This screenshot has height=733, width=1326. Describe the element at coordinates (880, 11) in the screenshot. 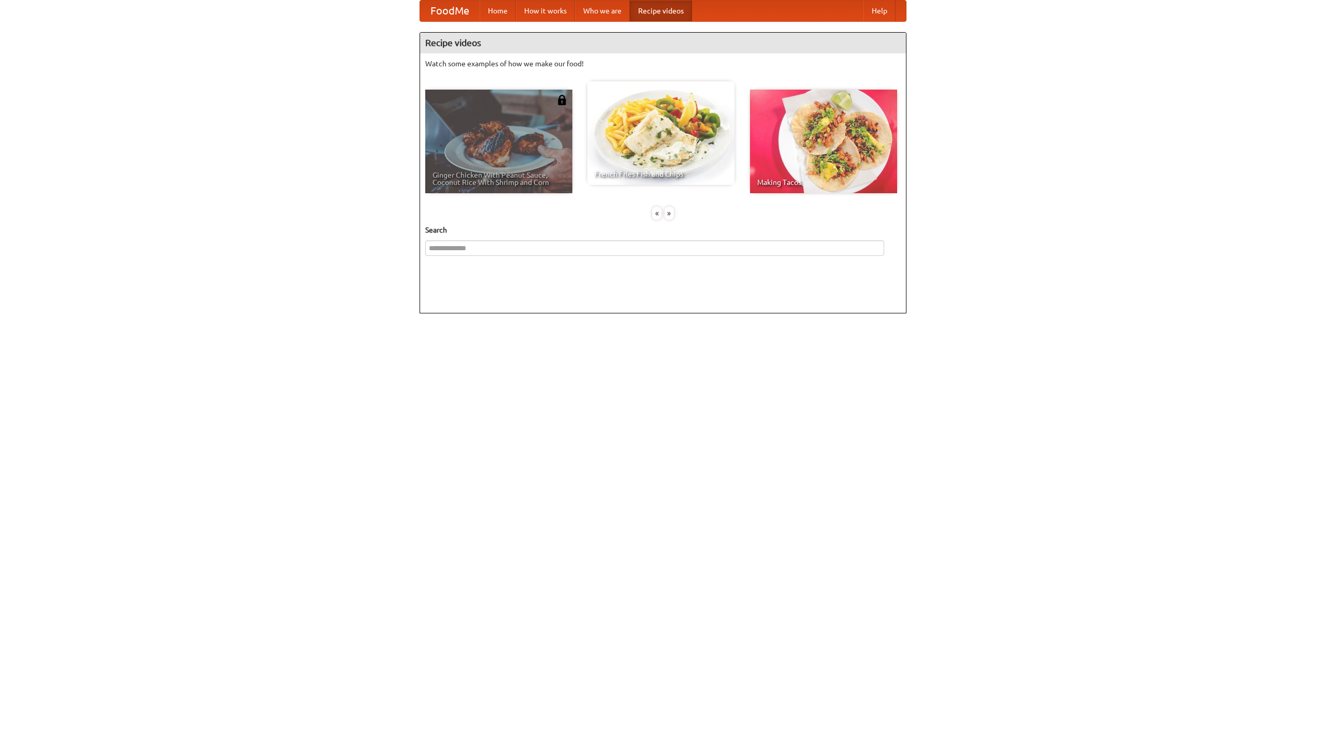

I see `a: Help` at that location.